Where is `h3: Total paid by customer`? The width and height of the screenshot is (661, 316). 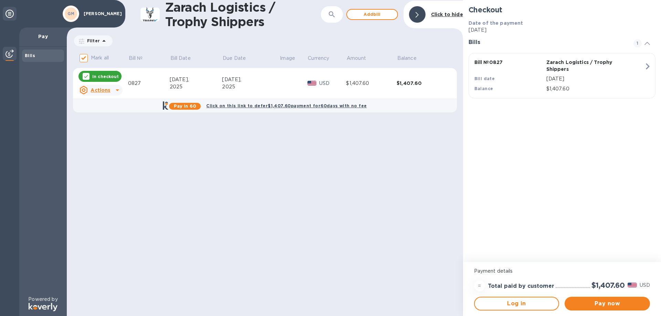
h3: Total paid by customer is located at coordinates (521, 287).